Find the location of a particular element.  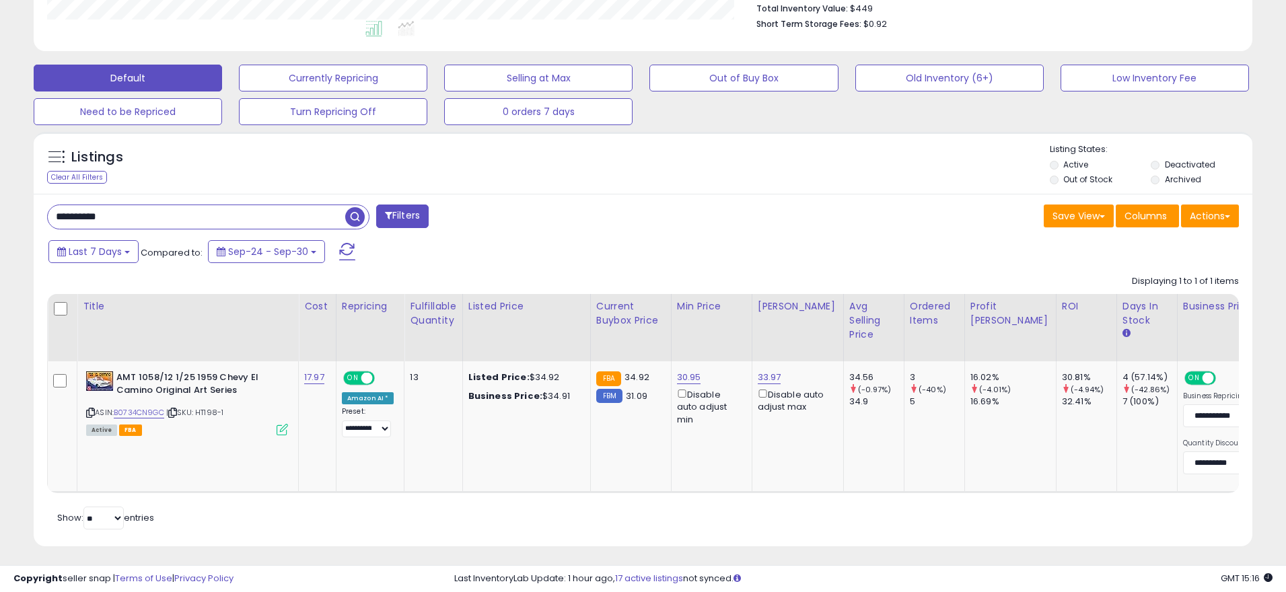

div: $34.92 is located at coordinates (524, 377).